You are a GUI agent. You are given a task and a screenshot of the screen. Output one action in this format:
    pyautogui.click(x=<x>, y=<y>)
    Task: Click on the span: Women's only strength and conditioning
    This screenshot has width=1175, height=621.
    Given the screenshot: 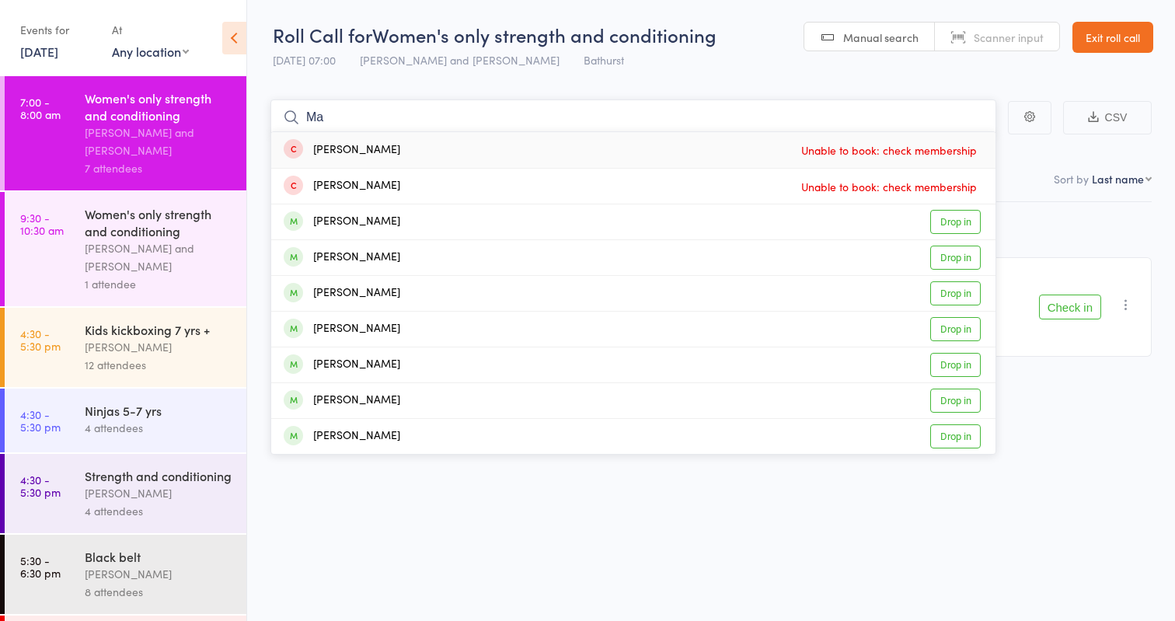 What is the action you would take?
    pyautogui.click(x=544, y=34)
    